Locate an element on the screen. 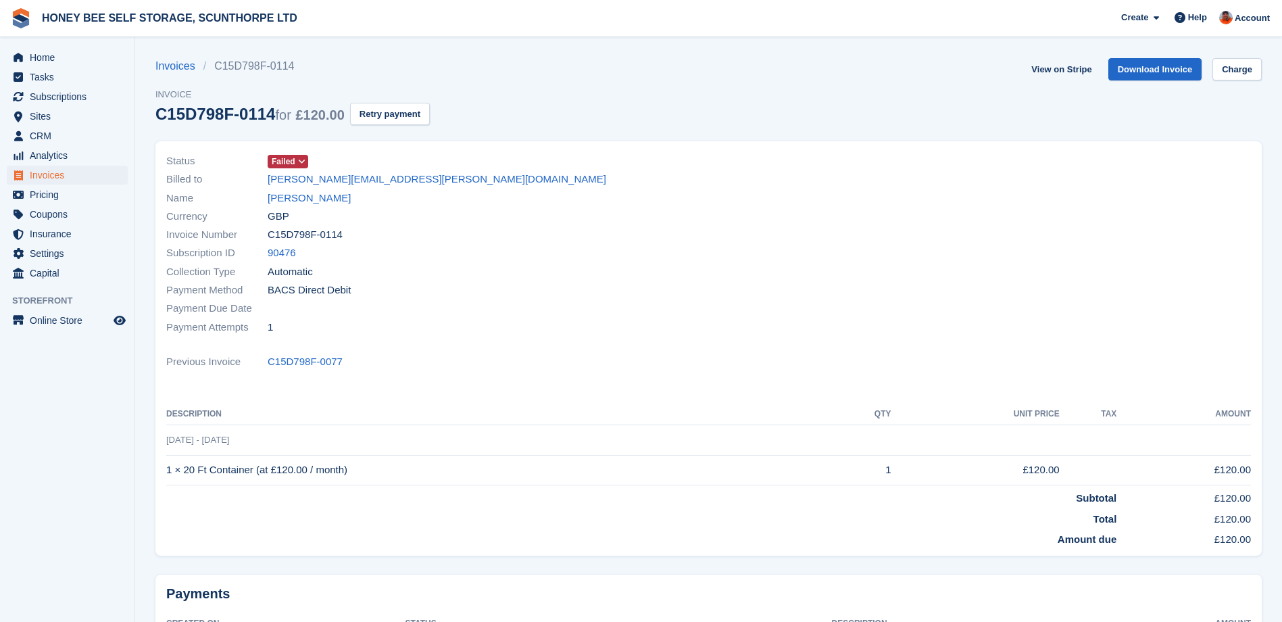 Image resolution: width=1282 pixels, height=622 pixels. img: stora-icon-8386f47178a22dfd0bd8f6a31ec36ba5ce8667c1dd55bd0f319d3a0aa187defe.svg is located at coordinates (21, 18).